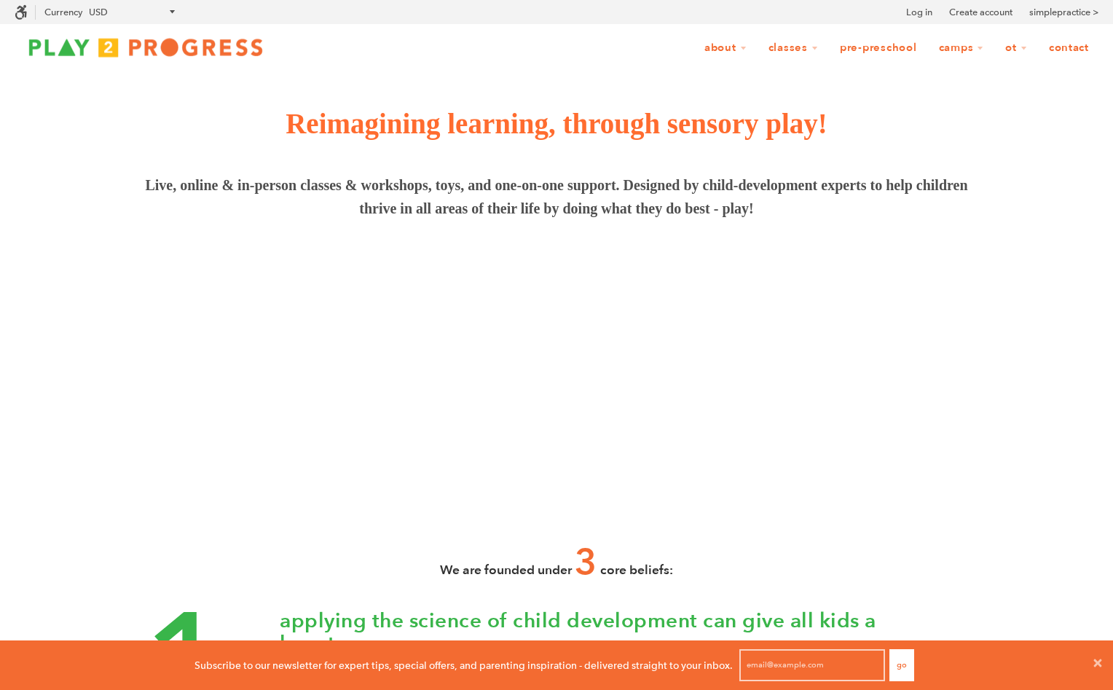 This screenshot has width=1113, height=690. I want to click on h3: We are founded under core beliefs:, so click(557, 563).